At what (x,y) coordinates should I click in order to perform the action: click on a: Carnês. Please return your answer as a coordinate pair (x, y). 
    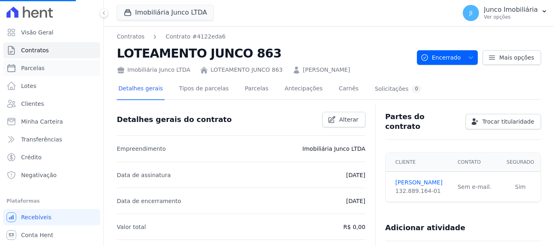
    Looking at the image, I should click on (349, 89).